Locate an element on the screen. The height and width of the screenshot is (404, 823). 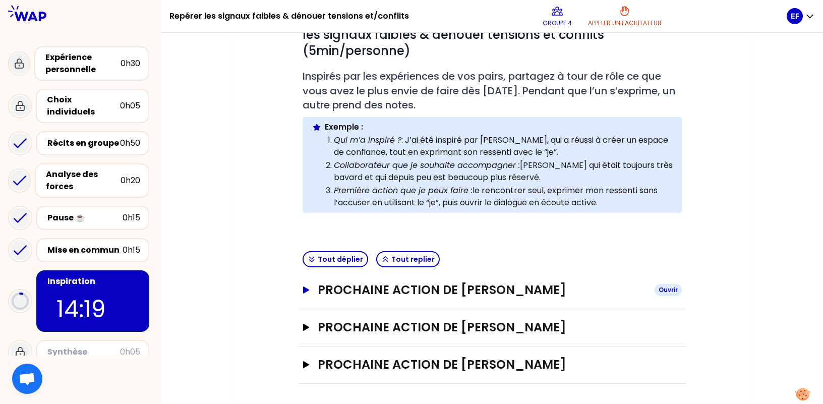
strong: Exemple : is located at coordinates (344, 127).